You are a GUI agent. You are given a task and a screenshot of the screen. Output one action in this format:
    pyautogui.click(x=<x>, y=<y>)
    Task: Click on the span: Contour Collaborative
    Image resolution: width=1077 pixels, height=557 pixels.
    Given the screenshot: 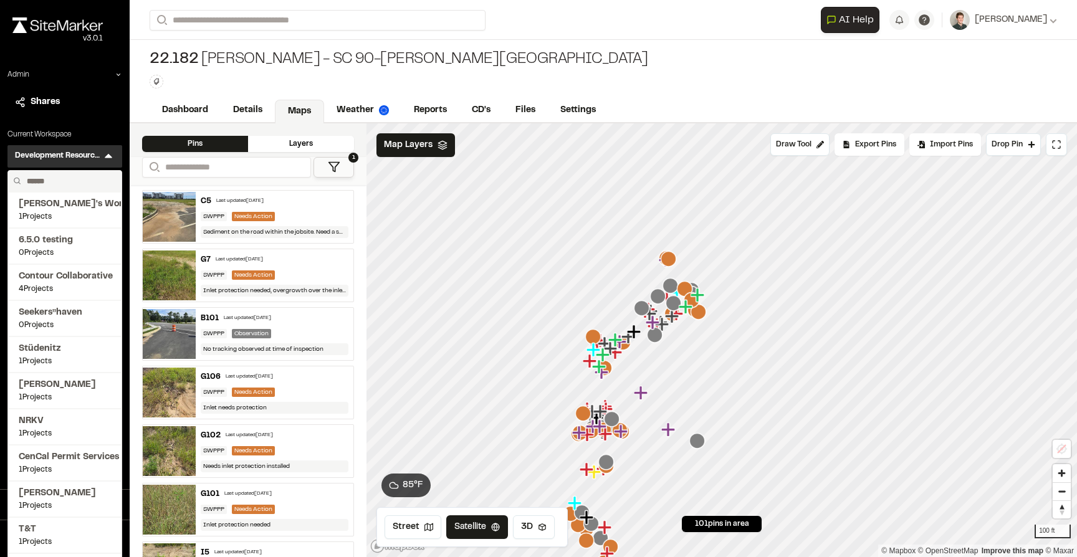 What is the action you would take?
    pyautogui.click(x=65, y=277)
    